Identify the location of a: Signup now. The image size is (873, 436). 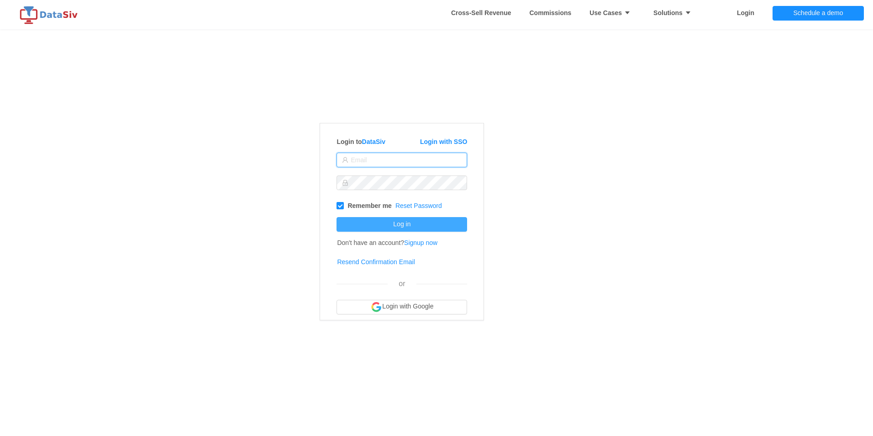
(421, 242).